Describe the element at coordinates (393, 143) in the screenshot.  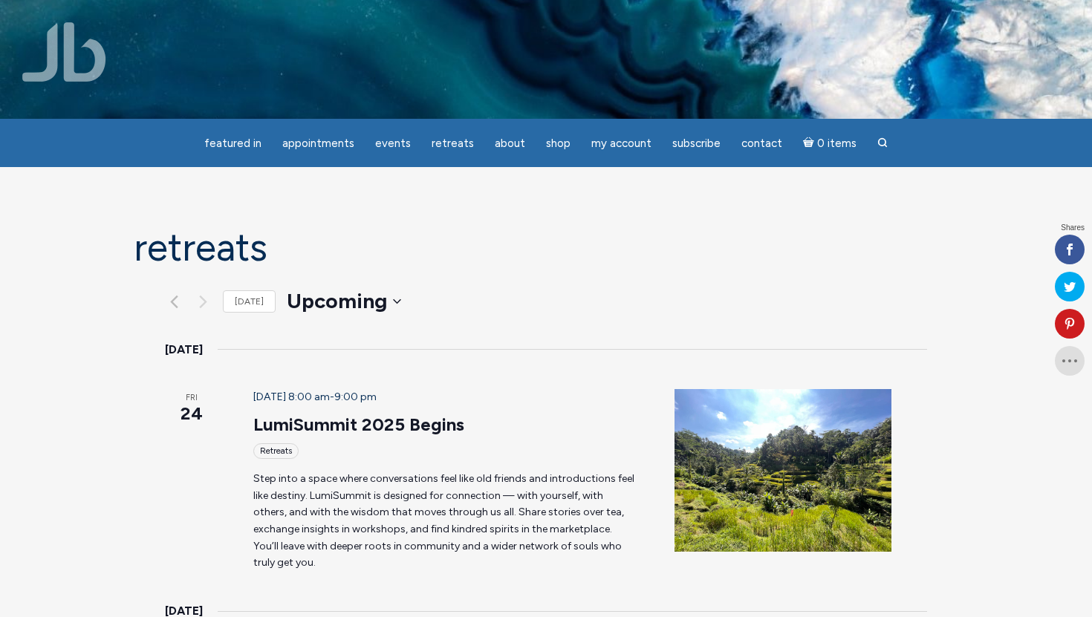
I see `a: Events` at that location.